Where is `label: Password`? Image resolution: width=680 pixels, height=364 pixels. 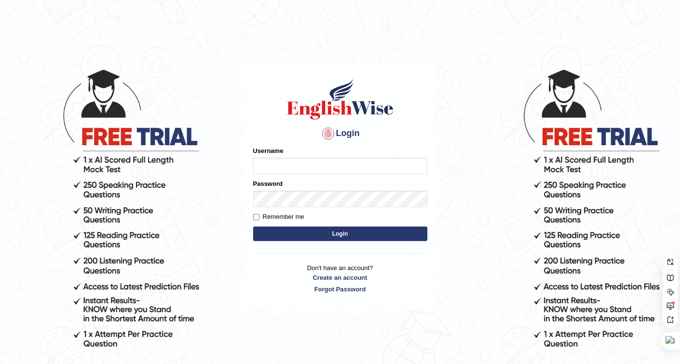 label: Password is located at coordinates (268, 183).